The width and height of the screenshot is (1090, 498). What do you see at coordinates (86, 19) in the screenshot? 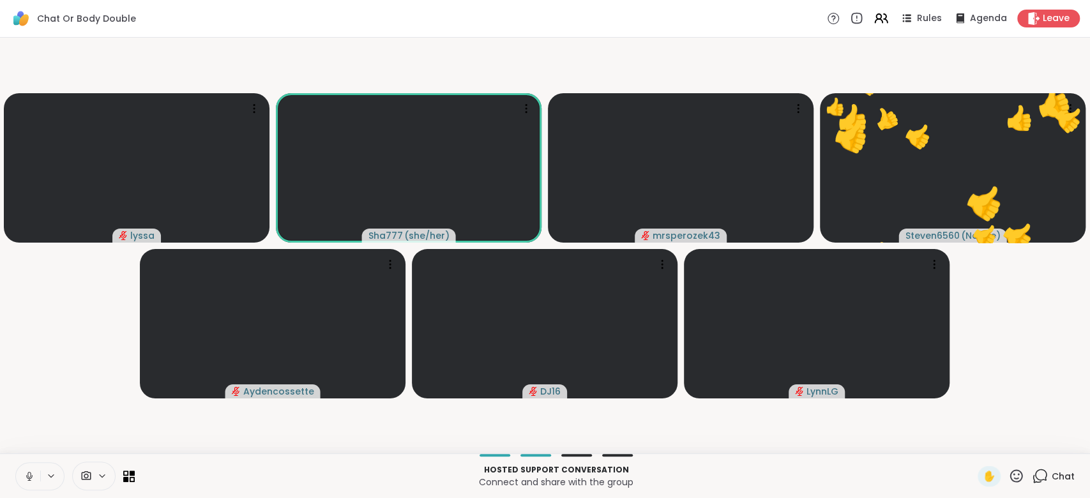
I see `span: Chat Or Body Double` at bounding box center [86, 19].